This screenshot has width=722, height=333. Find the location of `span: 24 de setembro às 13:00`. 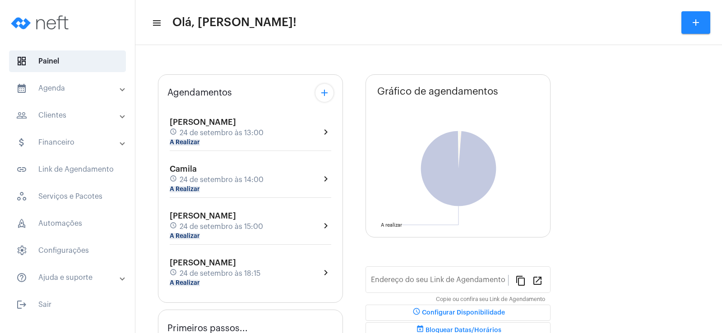

span: 24 de setembro às 13:00 is located at coordinates (222, 133).